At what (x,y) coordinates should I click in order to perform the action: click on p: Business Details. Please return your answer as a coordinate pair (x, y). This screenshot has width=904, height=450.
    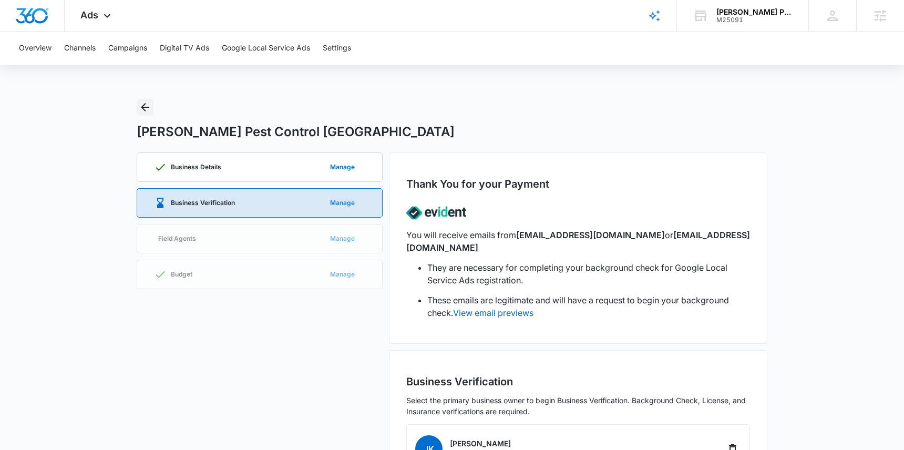
    Looking at the image, I should click on (196, 167).